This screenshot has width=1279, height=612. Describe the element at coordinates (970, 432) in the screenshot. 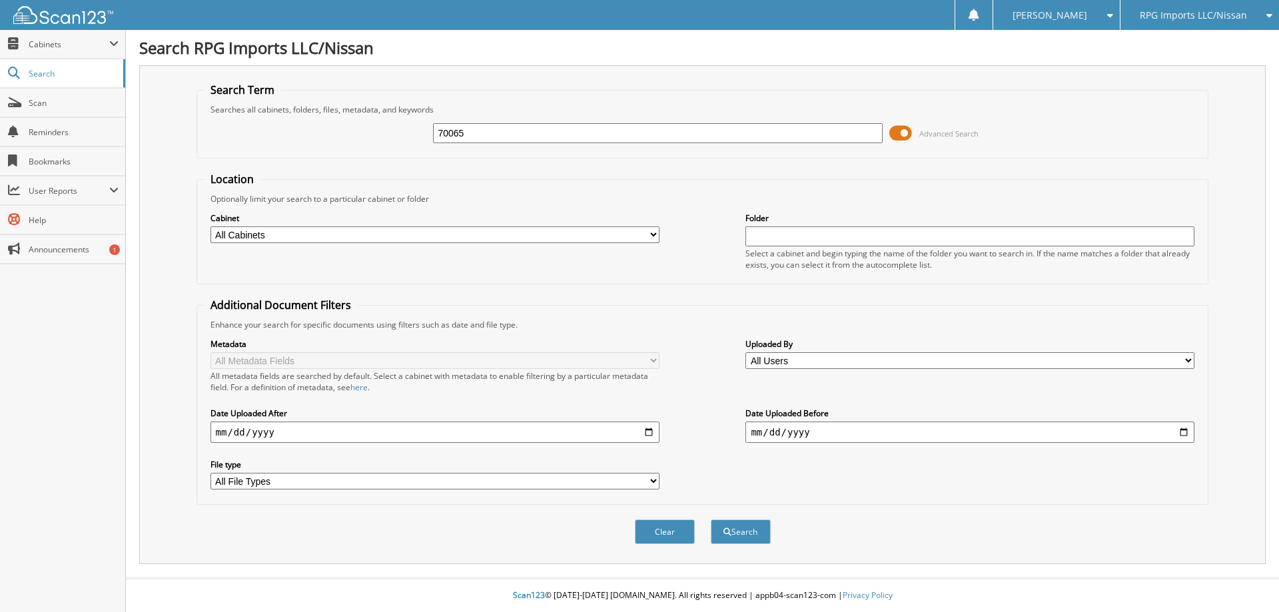

I see `input: end` at that location.